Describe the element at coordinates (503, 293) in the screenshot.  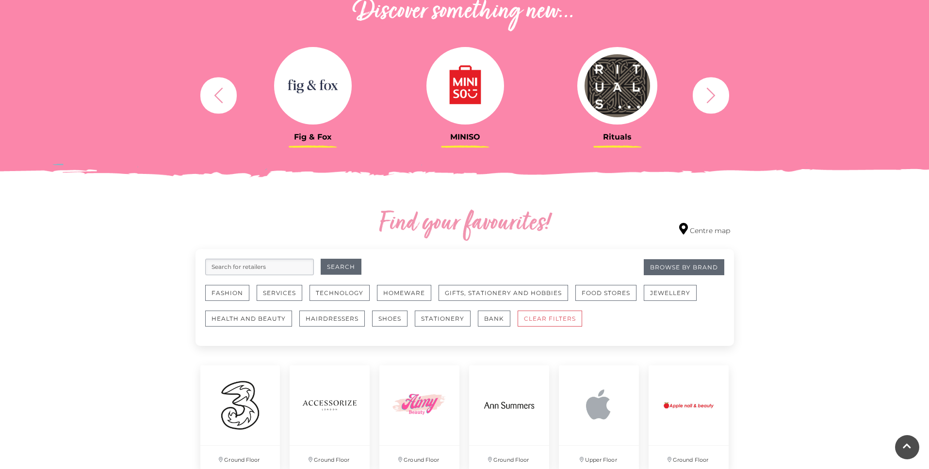
I see `button: Gifts, Stationery and Hobbies` at that location.